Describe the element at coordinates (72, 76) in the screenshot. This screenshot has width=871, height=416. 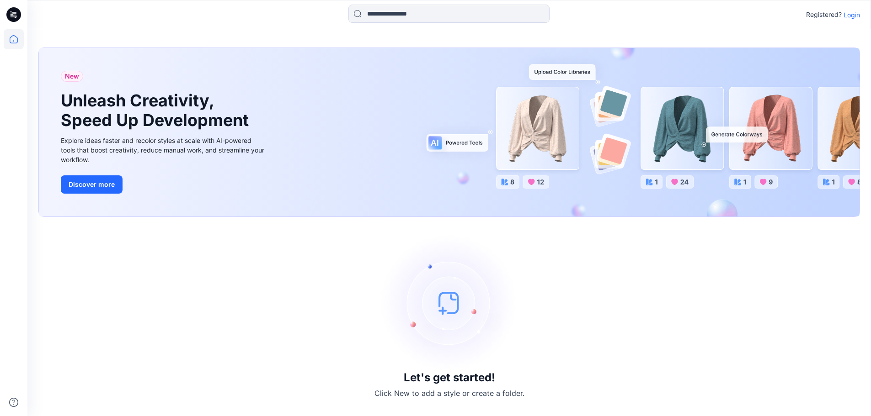
I see `span: New` at that location.